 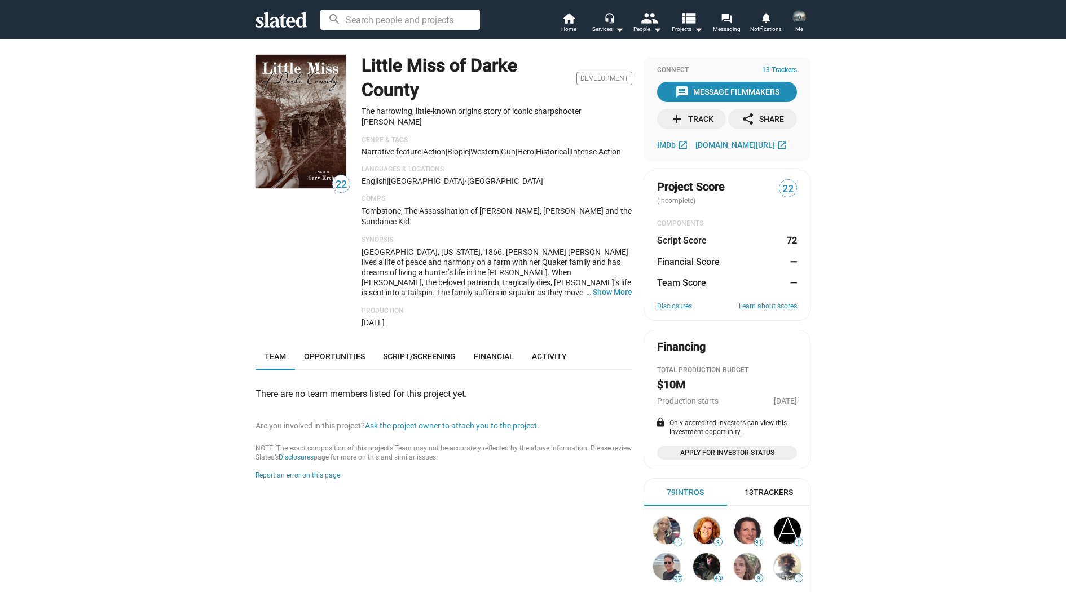 What do you see at coordinates (799, 23) in the screenshot?
I see `button: Nykeith McNealMe` at bounding box center [799, 23].